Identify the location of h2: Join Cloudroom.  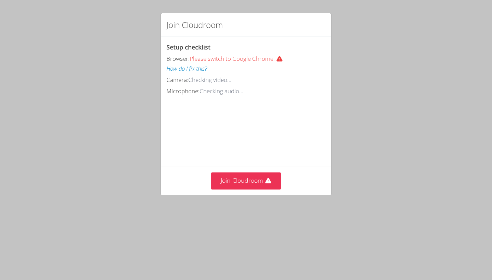
(194, 25).